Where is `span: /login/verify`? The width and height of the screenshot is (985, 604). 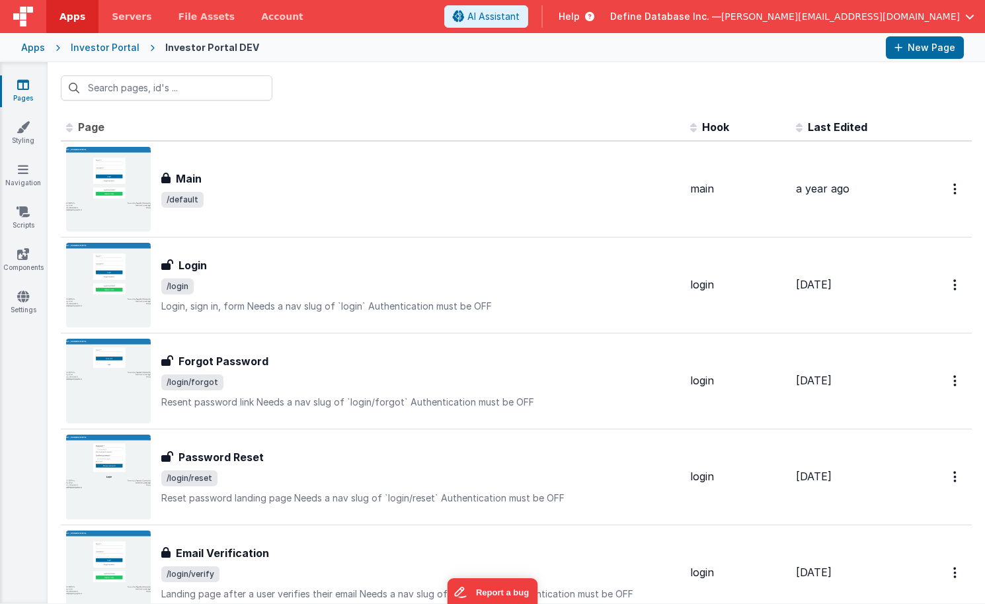 span: /login/verify is located at coordinates (190, 574).